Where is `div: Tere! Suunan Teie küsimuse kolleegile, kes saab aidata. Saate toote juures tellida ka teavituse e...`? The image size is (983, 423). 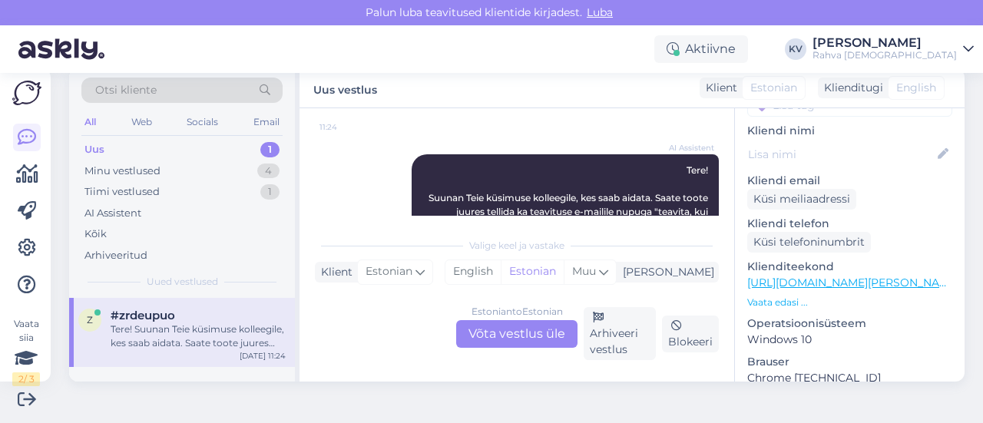 div: Tere! Suunan Teie küsimuse kolleegile, kes saab aidata. Saate toote juures tellida ka teavituse e... is located at coordinates (198, 336).